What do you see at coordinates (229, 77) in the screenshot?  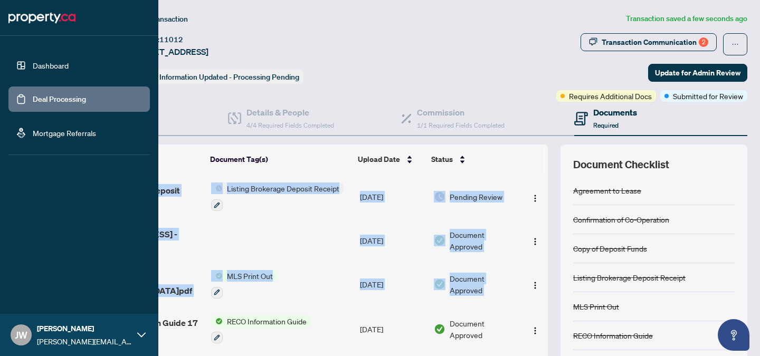 I see `span: Information Updated - Processing Pending` at bounding box center [229, 77].